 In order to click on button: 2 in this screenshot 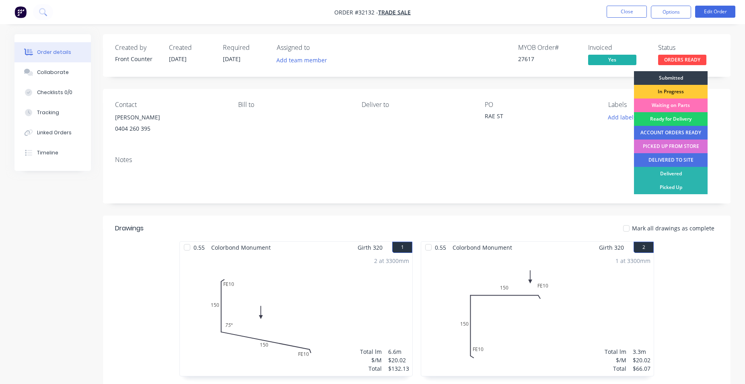, I will do `click(644, 247)`.